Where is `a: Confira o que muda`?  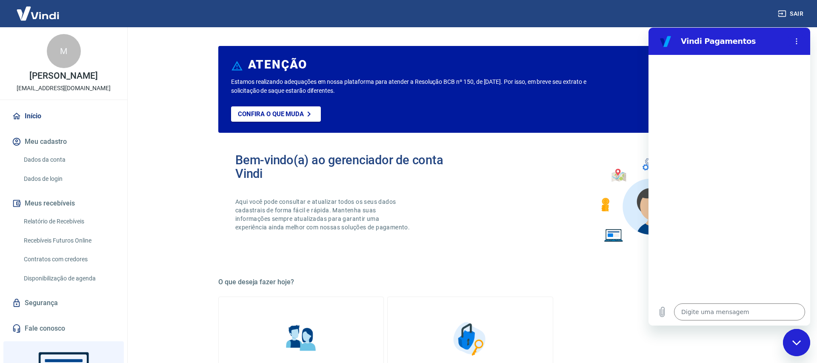
a: Confira o que muda is located at coordinates (276, 114).